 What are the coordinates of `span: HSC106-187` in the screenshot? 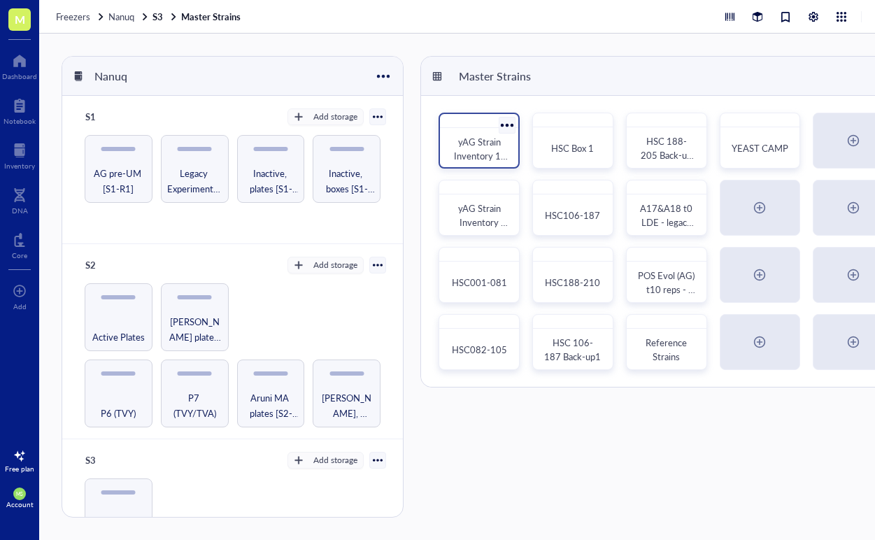 It's located at (572, 215).